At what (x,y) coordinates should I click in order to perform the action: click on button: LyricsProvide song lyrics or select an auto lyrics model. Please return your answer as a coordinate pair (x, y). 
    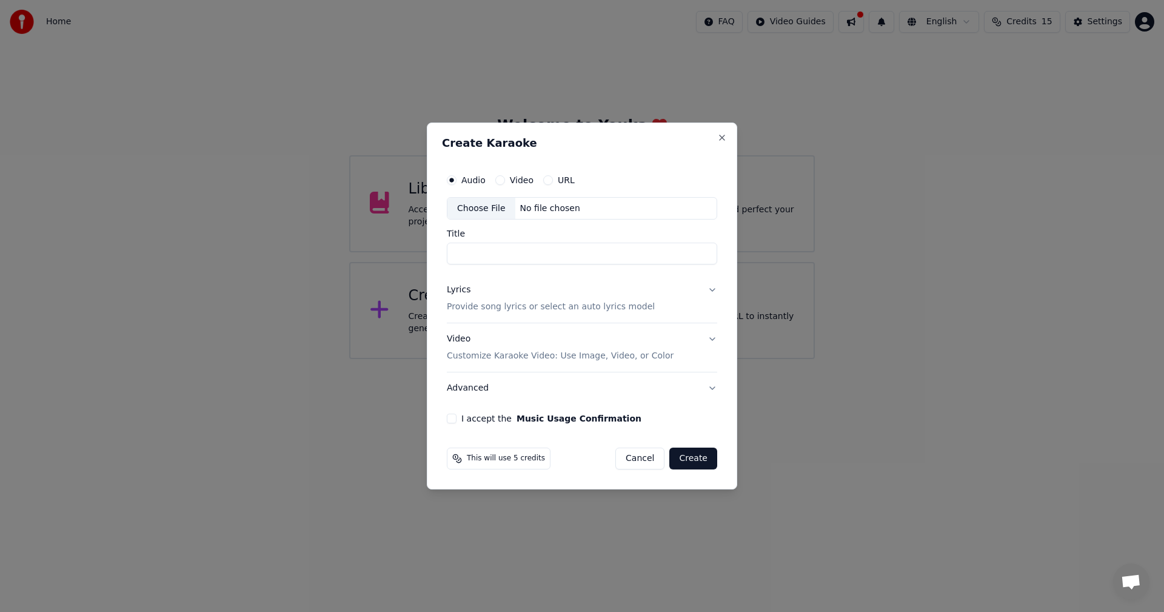
    Looking at the image, I should click on (582, 299).